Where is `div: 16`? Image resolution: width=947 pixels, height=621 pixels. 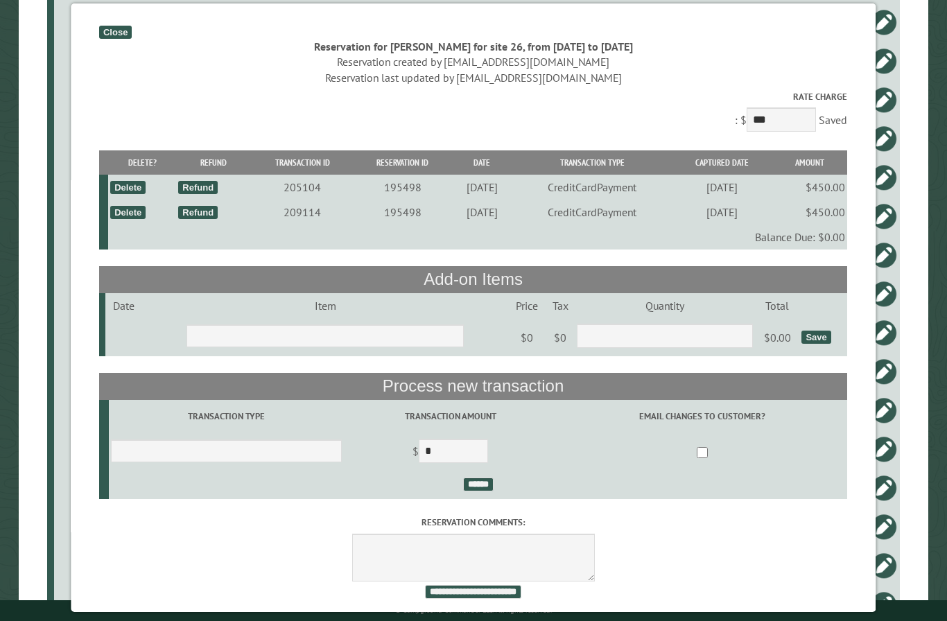 div: 16 is located at coordinates (80, 22).